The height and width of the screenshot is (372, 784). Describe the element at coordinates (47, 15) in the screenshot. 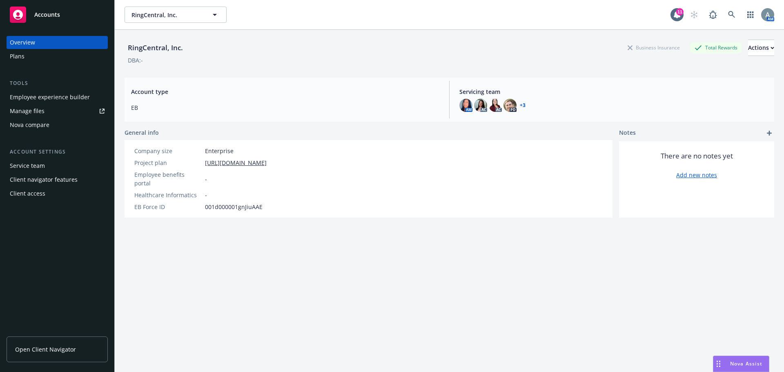

I see `span: Accounts` at that location.